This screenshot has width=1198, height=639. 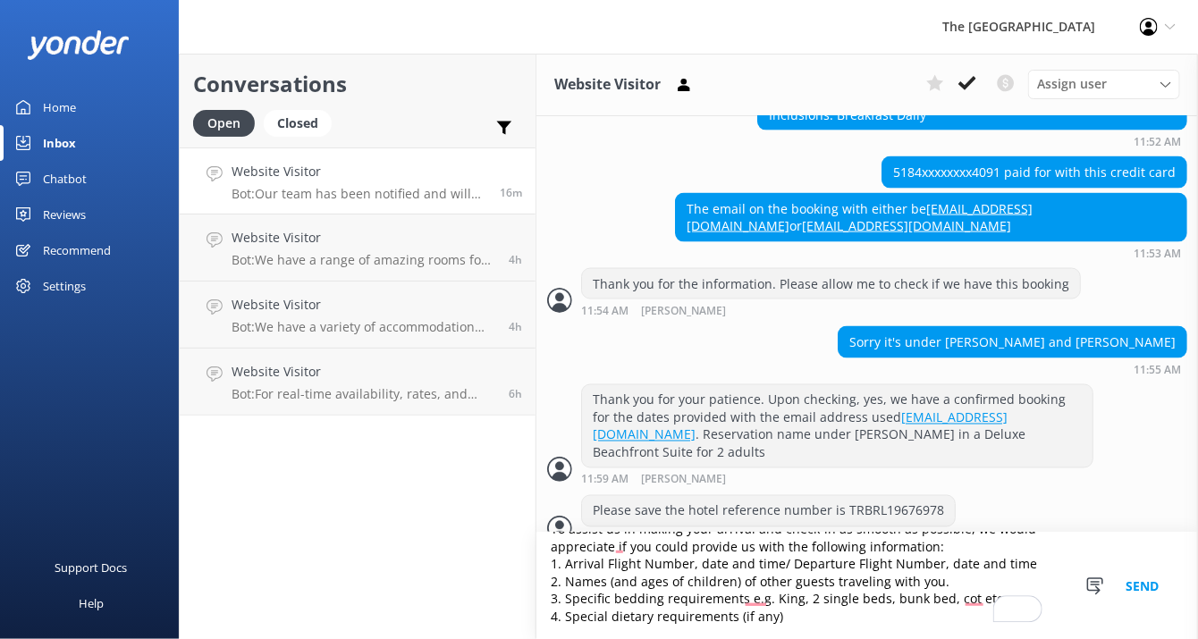 What do you see at coordinates (1157, 370) in the screenshot?
I see `strong: 11:55 AM` at bounding box center [1157, 370].